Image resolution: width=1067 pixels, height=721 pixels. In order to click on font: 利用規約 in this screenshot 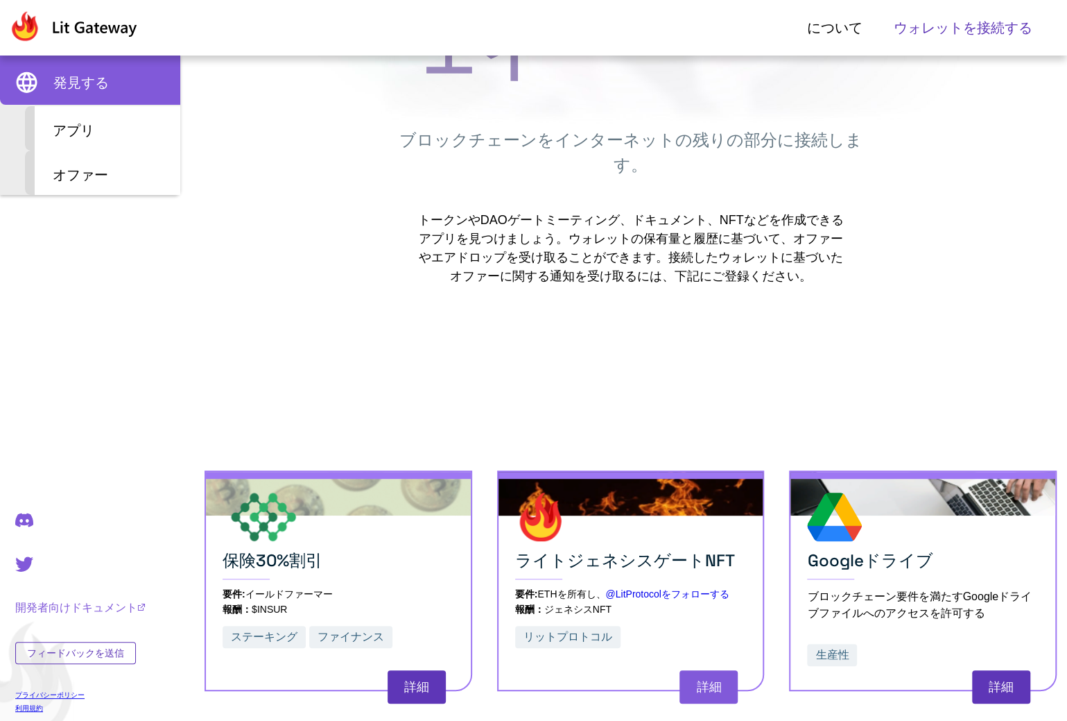, I will do `click(29, 707)`.